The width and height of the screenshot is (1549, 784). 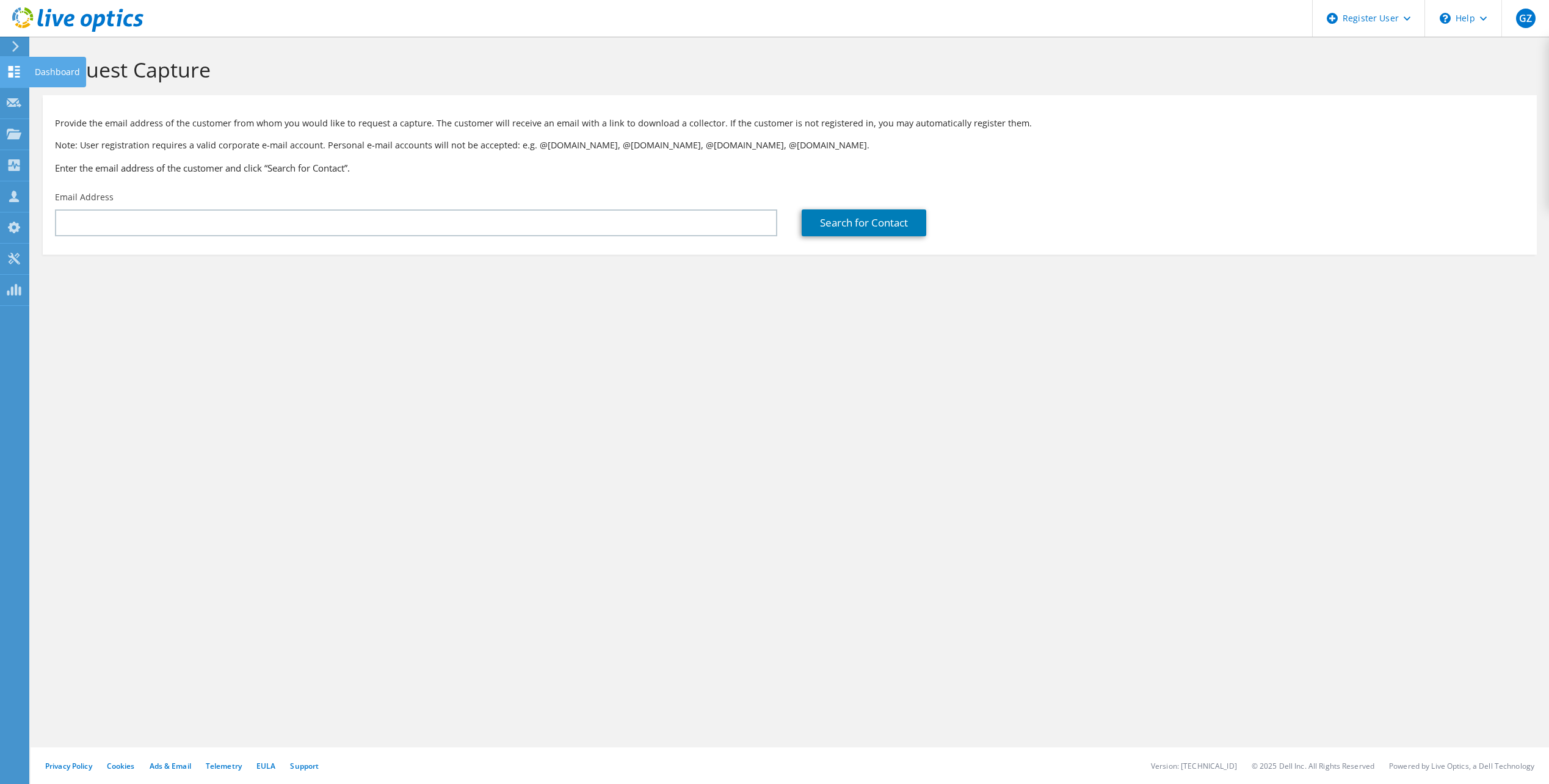 What do you see at coordinates (265, 765) in the screenshot?
I see `a: EULA` at bounding box center [265, 765].